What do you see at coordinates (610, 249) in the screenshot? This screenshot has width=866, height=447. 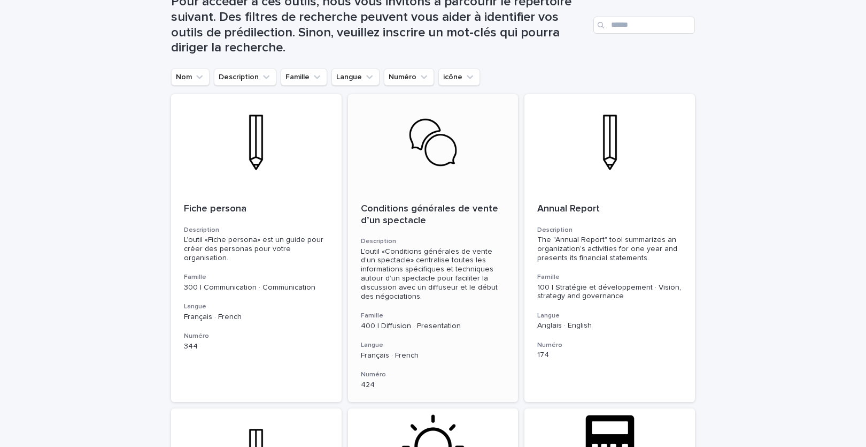 I see `div: The "Annual Report" tool summarizes an organization’s activities for one year and presents its fi...` at bounding box center [610, 249].